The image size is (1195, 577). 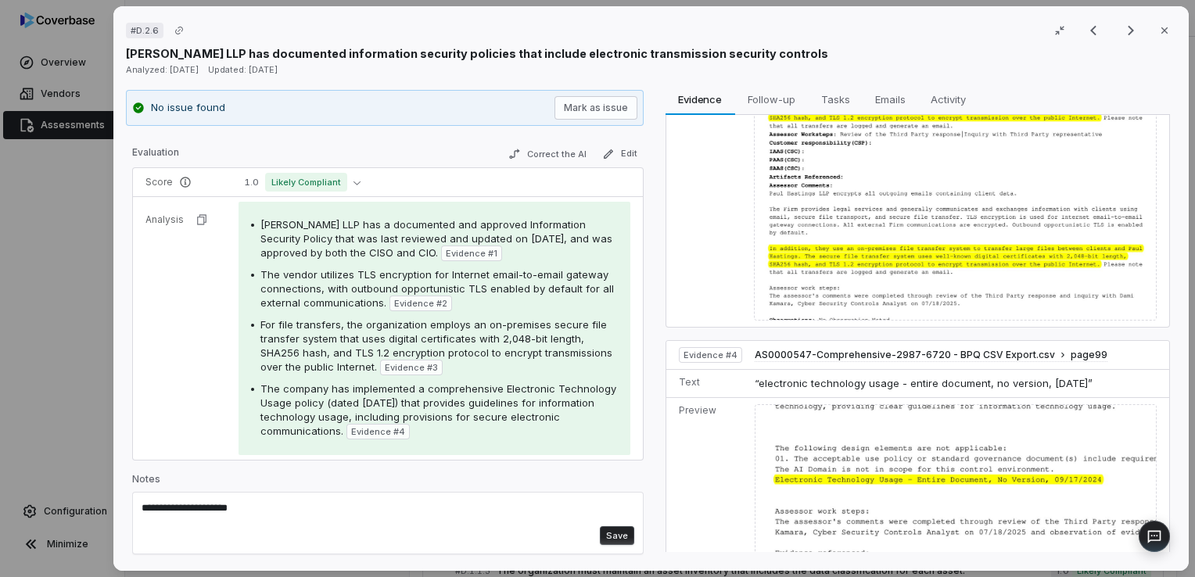 I want to click on span: AS0000547-Comprehensive-2987-6720 - BPQ CSV Export.csv, so click(x=905, y=355).